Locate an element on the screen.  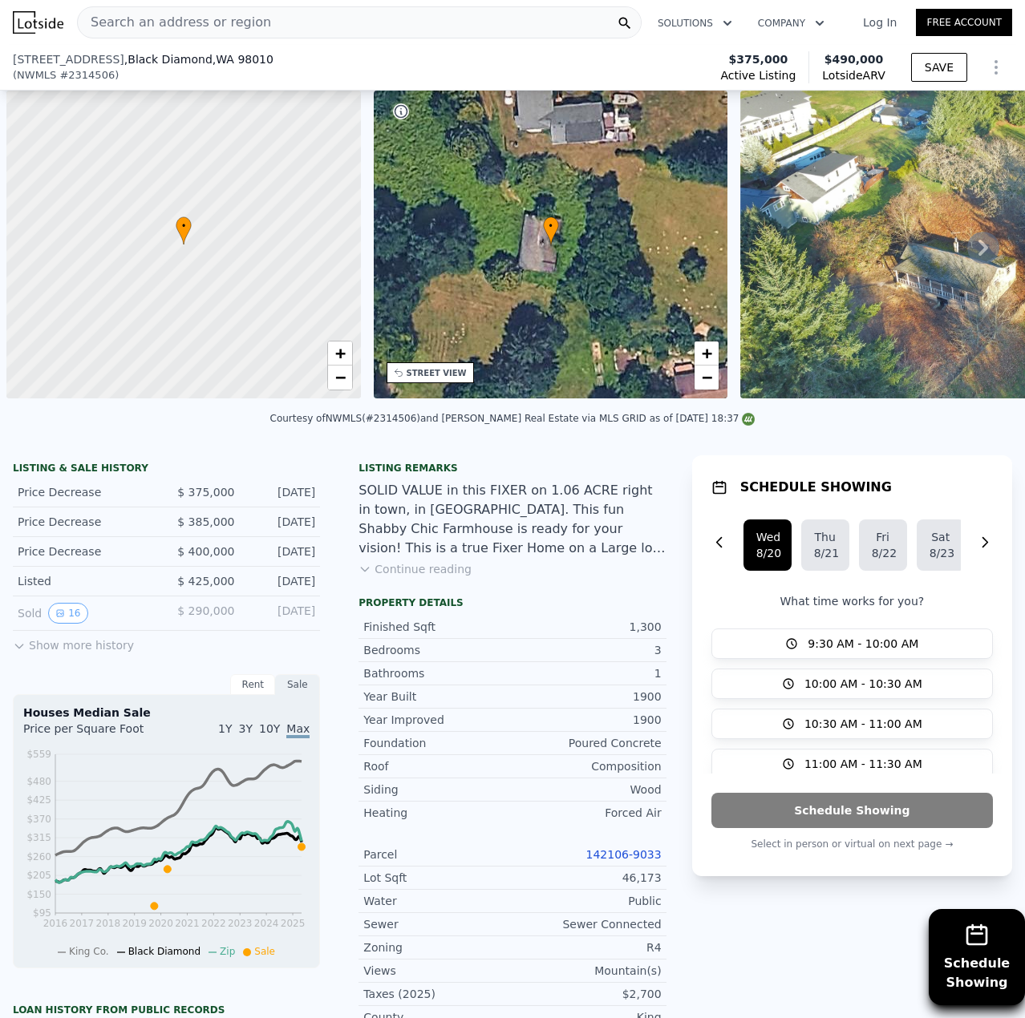
div: Sewer Connected is located at coordinates (587, 924).